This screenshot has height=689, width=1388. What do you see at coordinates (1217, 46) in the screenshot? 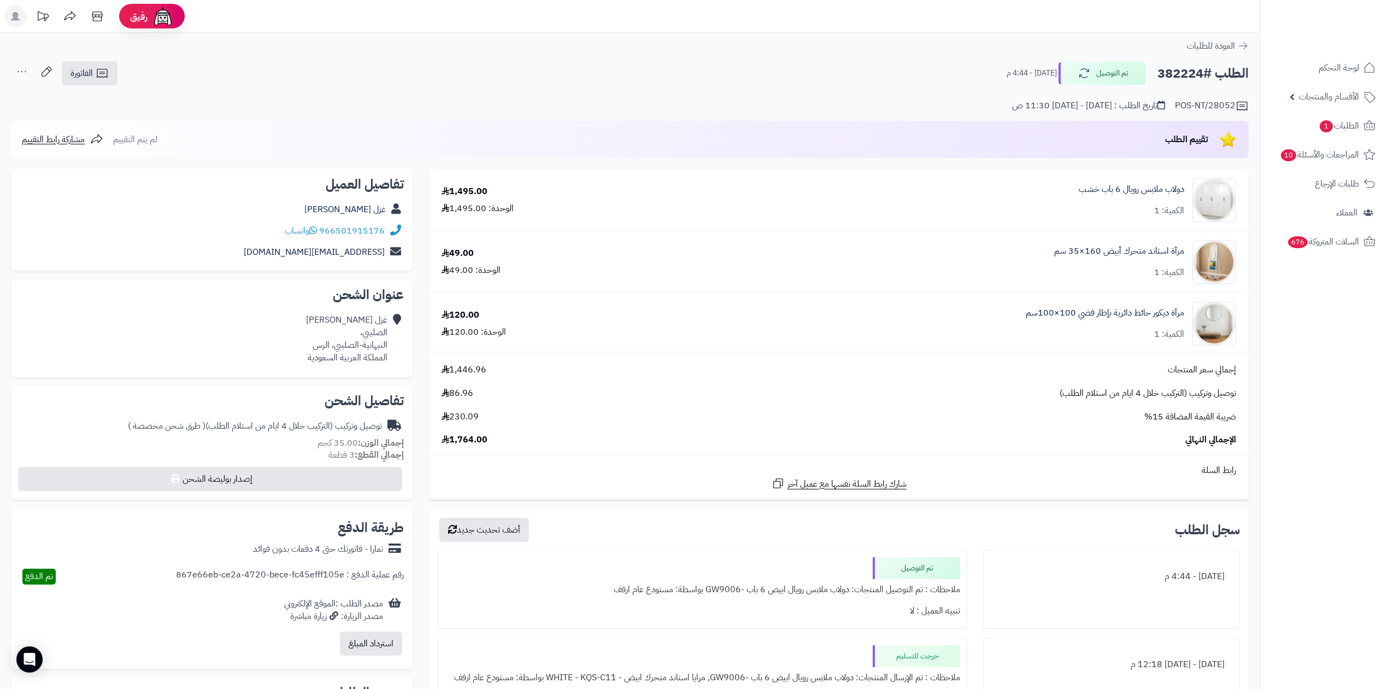
I see `a: العودة للطلبات` at bounding box center [1217, 46].